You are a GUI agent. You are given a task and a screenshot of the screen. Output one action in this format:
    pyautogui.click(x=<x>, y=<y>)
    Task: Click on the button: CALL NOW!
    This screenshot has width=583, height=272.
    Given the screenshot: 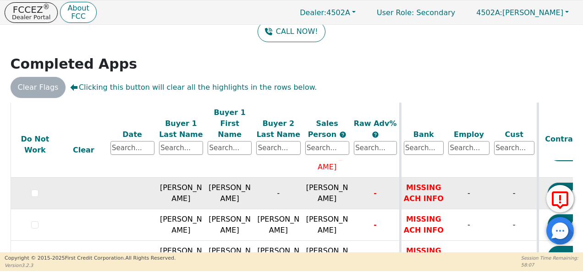 What is the action you would take?
    pyautogui.click(x=291, y=32)
    